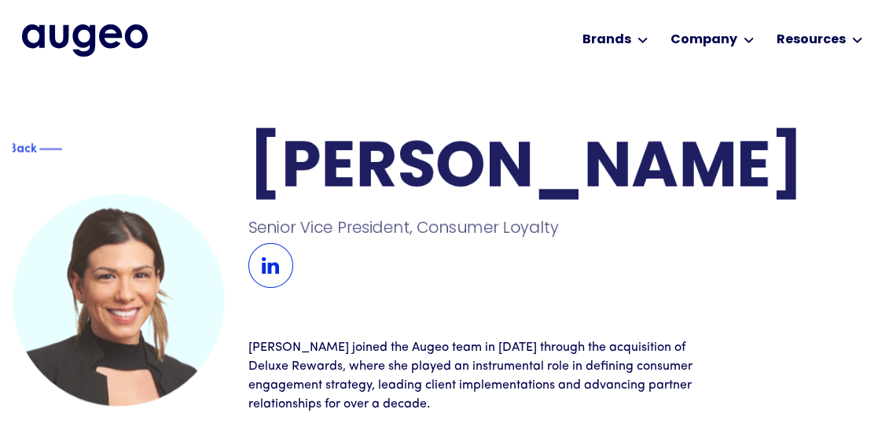 Image resolution: width=889 pixels, height=435 pixels. Describe the element at coordinates (475, 227) in the screenshot. I see `div: Senior Vice President, Consumer Loyalty` at that location.